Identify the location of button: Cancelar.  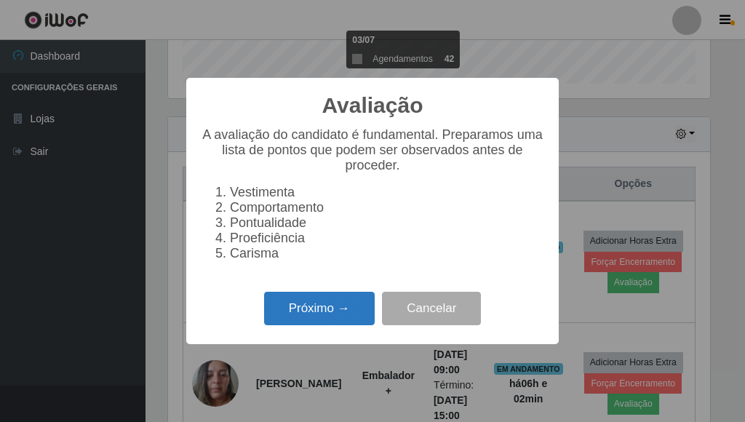
(431, 308).